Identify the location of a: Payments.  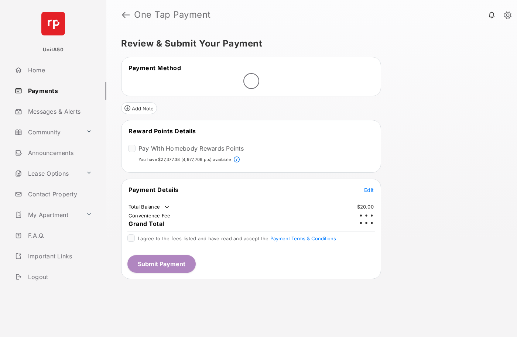
(59, 91).